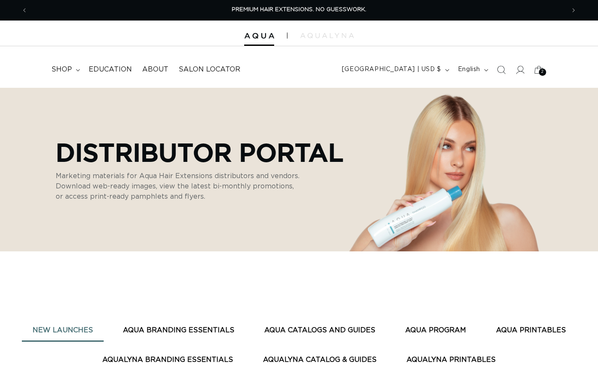 The image size is (598, 367). I want to click on span: shop, so click(62, 69).